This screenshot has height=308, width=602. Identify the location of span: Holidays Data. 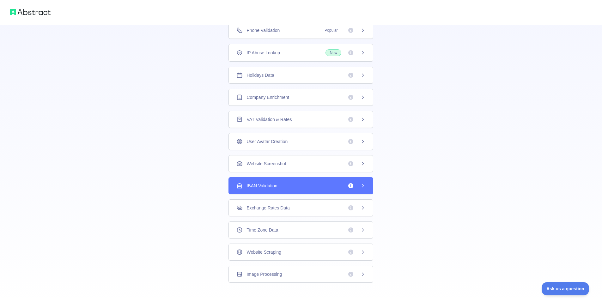
(260, 75).